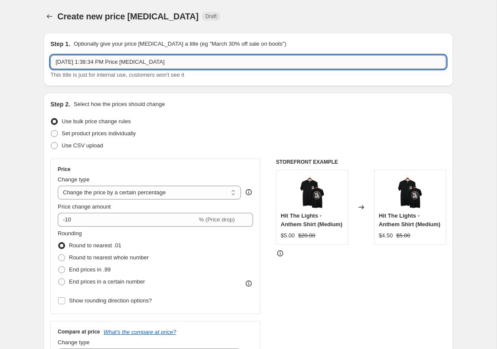  I want to click on span: Show rounding direction options?, so click(110, 301).